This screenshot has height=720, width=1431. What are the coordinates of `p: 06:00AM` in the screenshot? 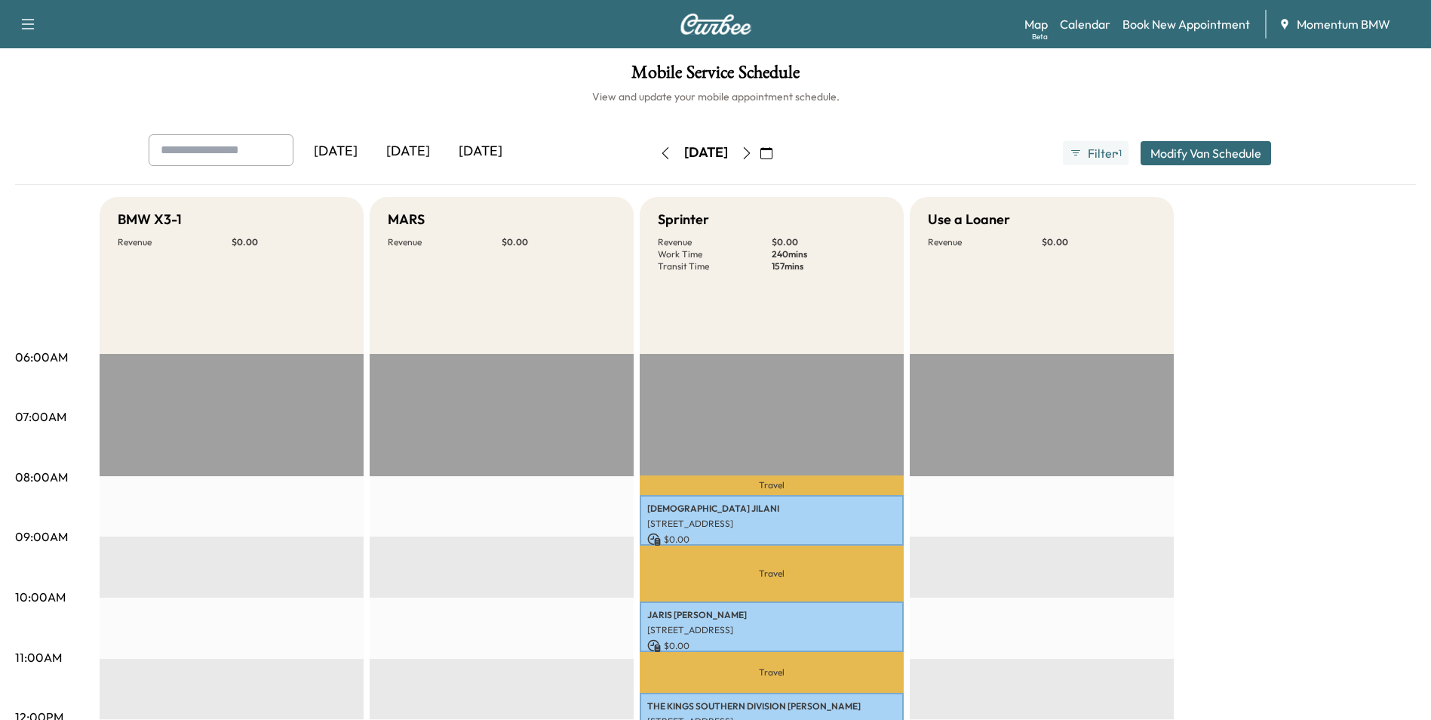 It's located at (41, 357).